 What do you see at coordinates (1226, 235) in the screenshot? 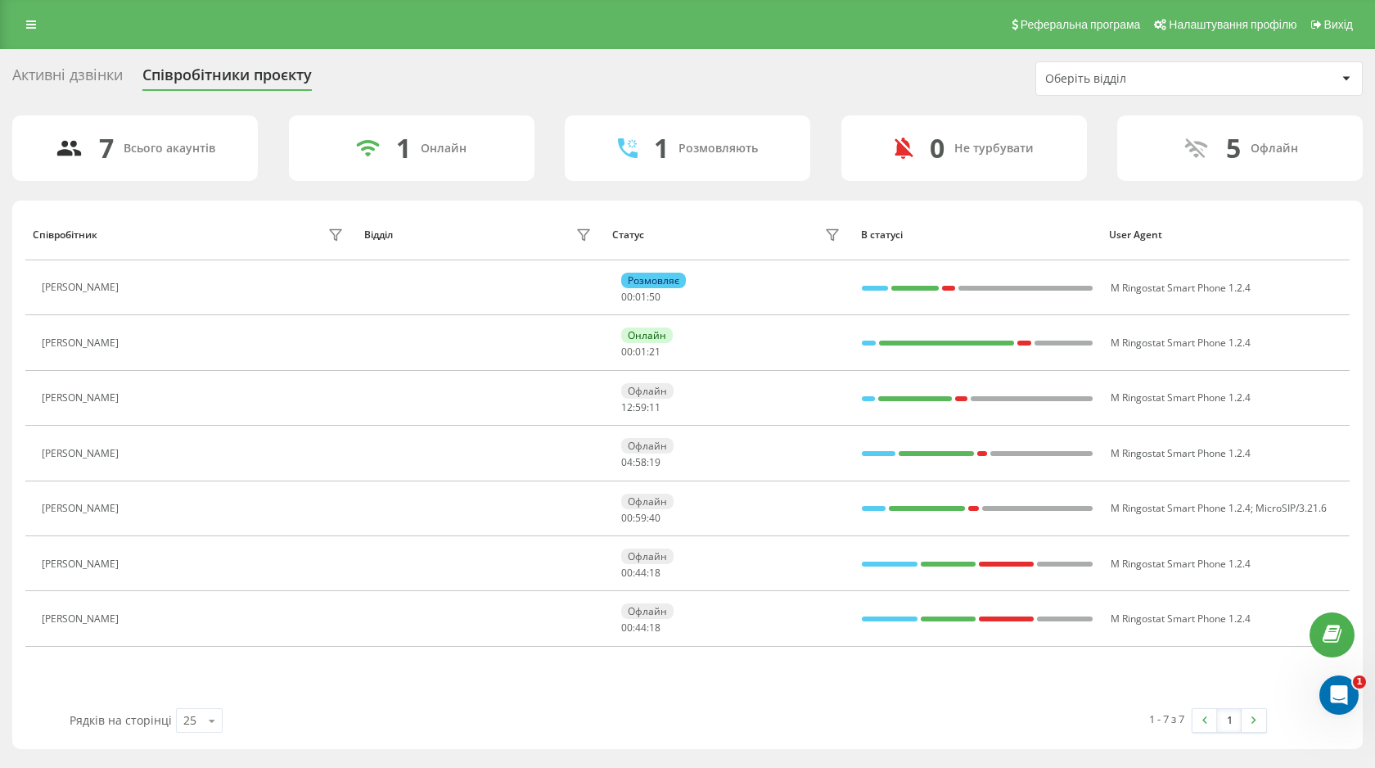
I see `div: User Agent` at bounding box center [1226, 235].